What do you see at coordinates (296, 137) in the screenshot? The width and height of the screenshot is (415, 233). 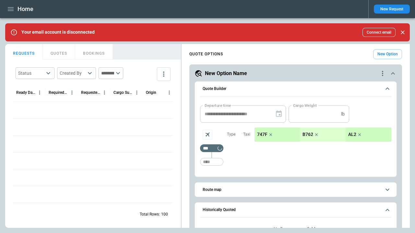 I see `div: Quote Builder` at bounding box center [296, 137].